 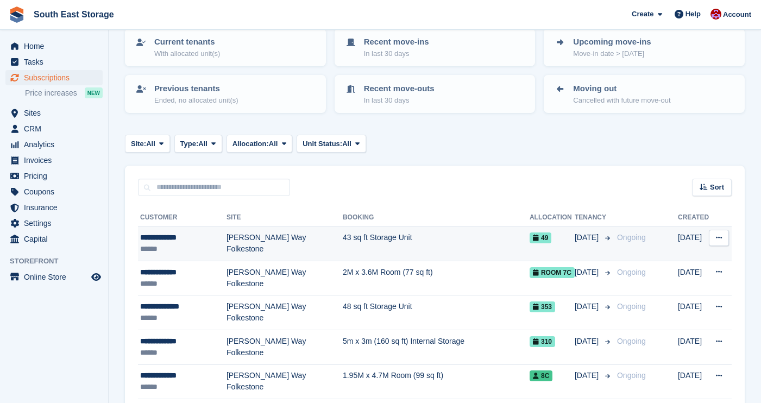 I want to click on button: Site: All, so click(x=147, y=143).